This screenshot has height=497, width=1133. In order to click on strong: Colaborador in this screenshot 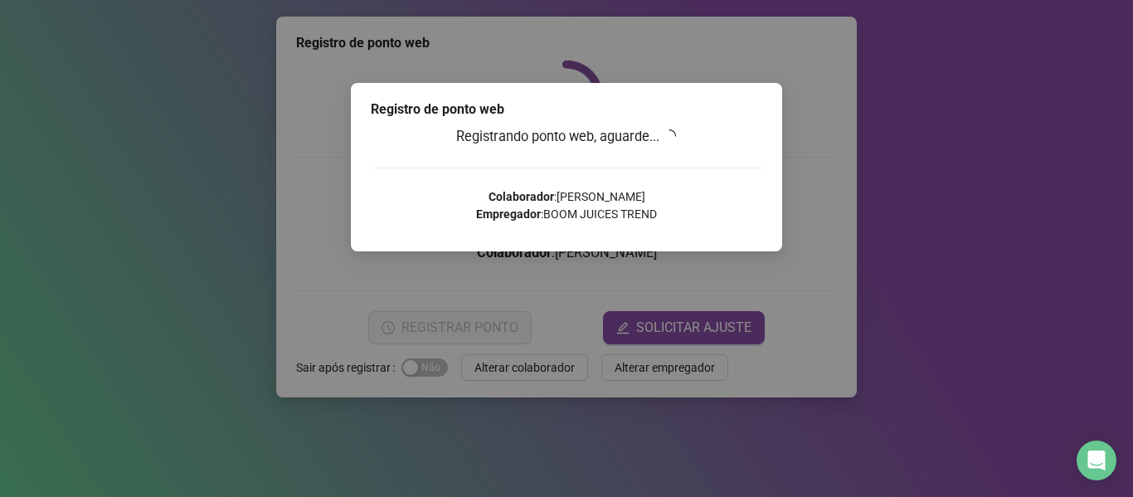, I will do `click(521, 197)`.